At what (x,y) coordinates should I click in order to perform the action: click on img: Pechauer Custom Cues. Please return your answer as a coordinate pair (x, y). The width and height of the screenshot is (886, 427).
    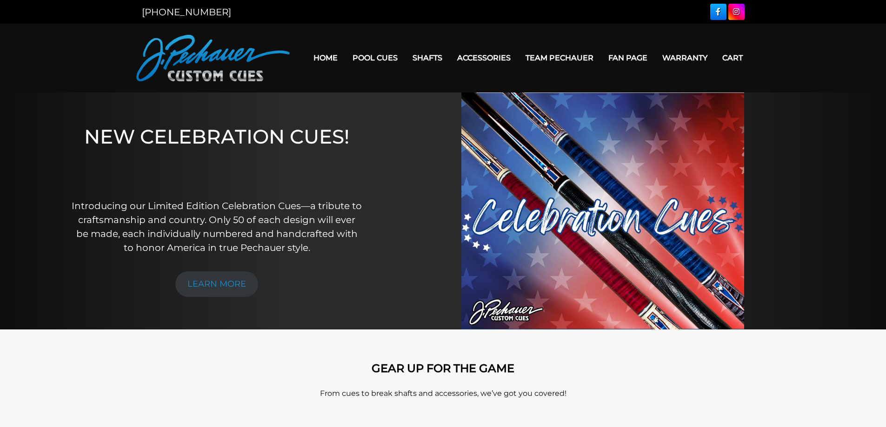
    Looking at the image, I should click on (213, 58).